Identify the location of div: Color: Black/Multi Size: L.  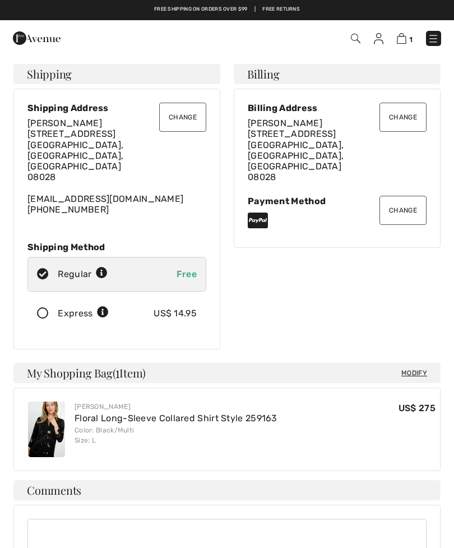
(176, 435).